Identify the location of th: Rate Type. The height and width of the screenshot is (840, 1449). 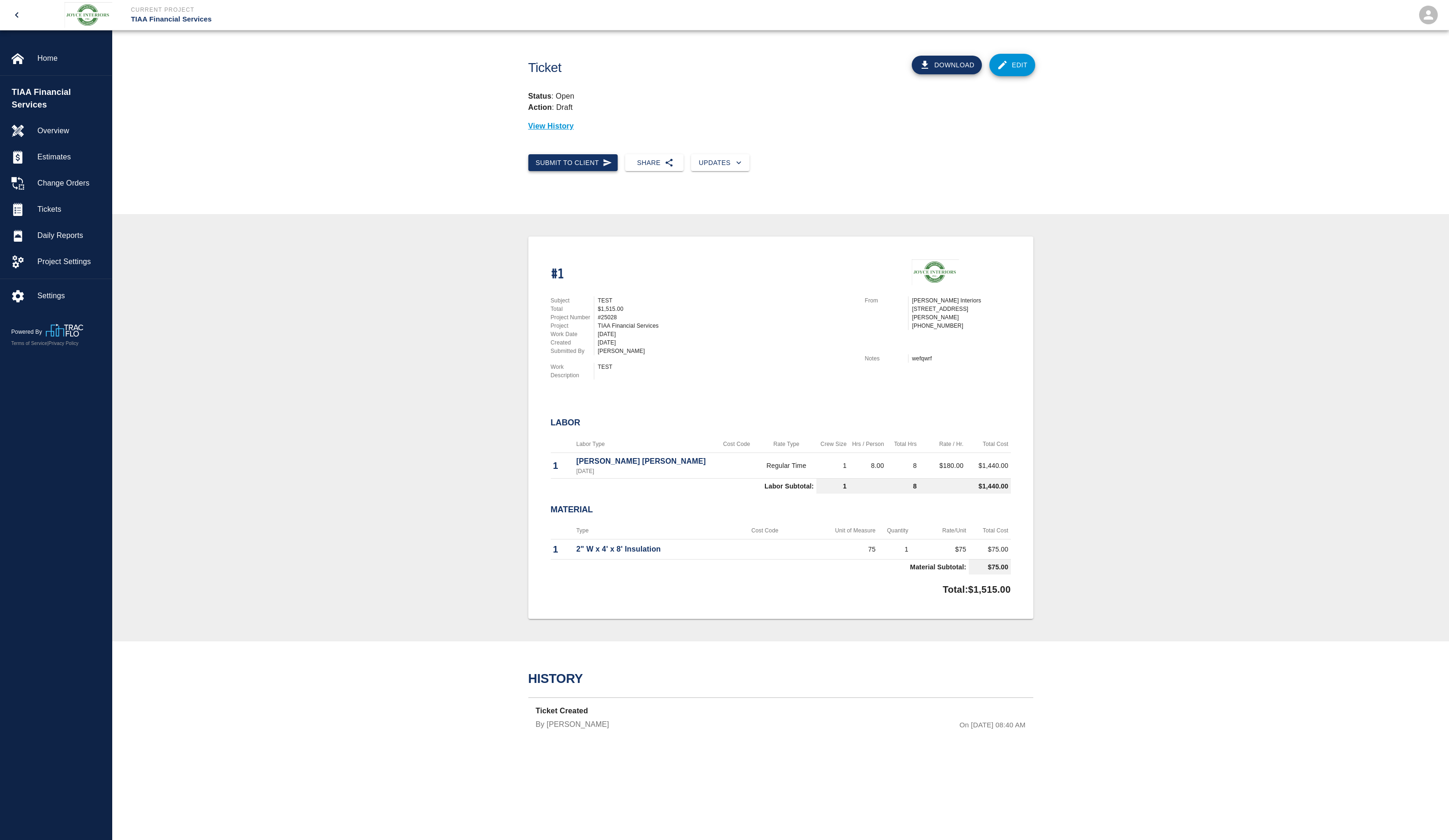
(787, 444).